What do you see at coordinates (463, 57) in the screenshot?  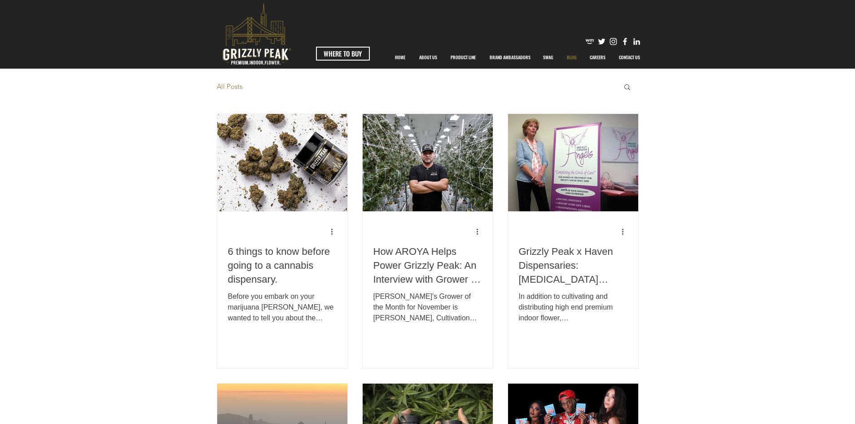 I see `a: PRODUCT LINE` at bounding box center [463, 57].